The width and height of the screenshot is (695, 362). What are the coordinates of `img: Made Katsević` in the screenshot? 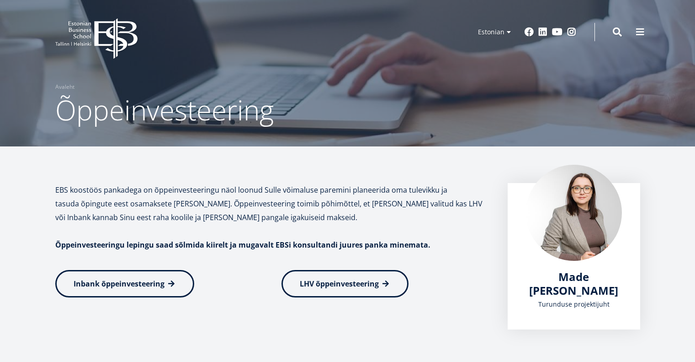 It's located at (574, 213).